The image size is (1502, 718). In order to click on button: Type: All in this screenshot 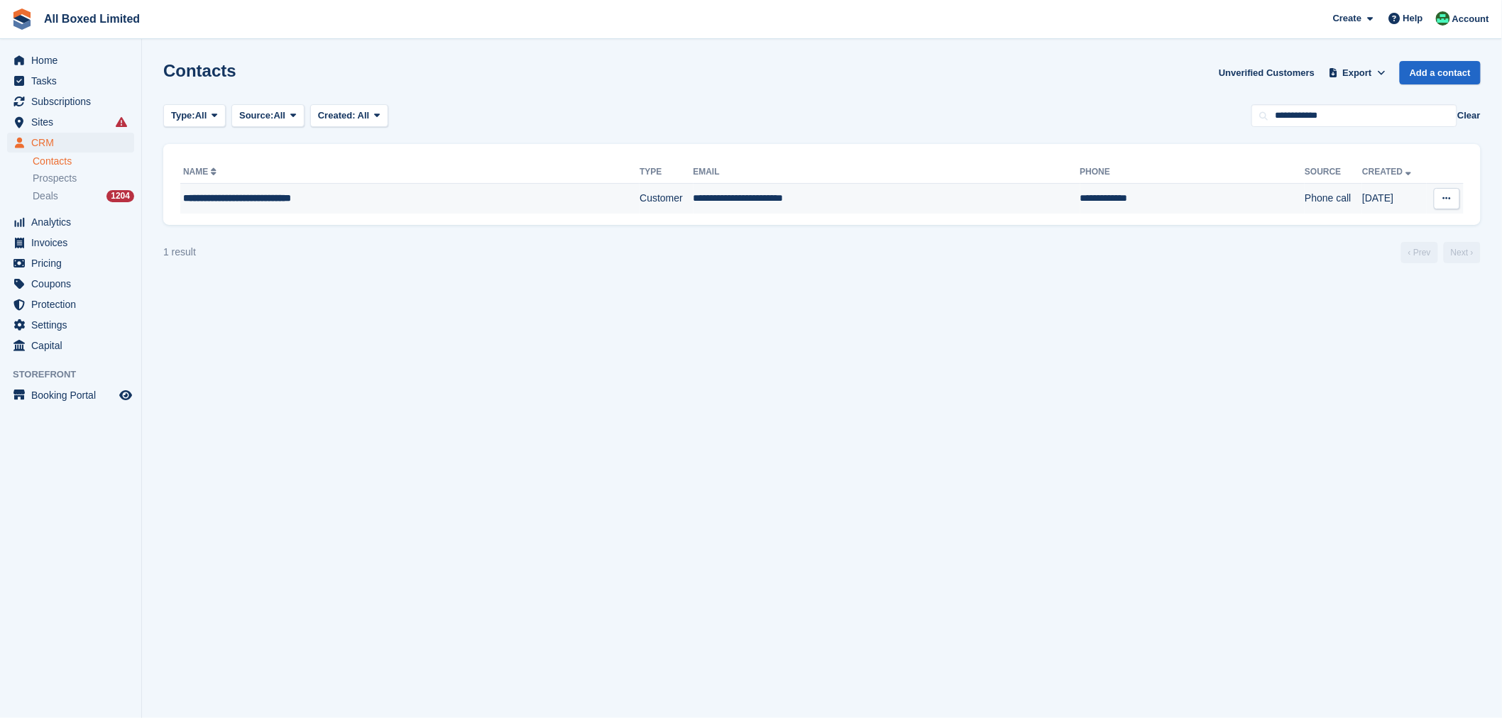, I will do `click(194, 116)`.